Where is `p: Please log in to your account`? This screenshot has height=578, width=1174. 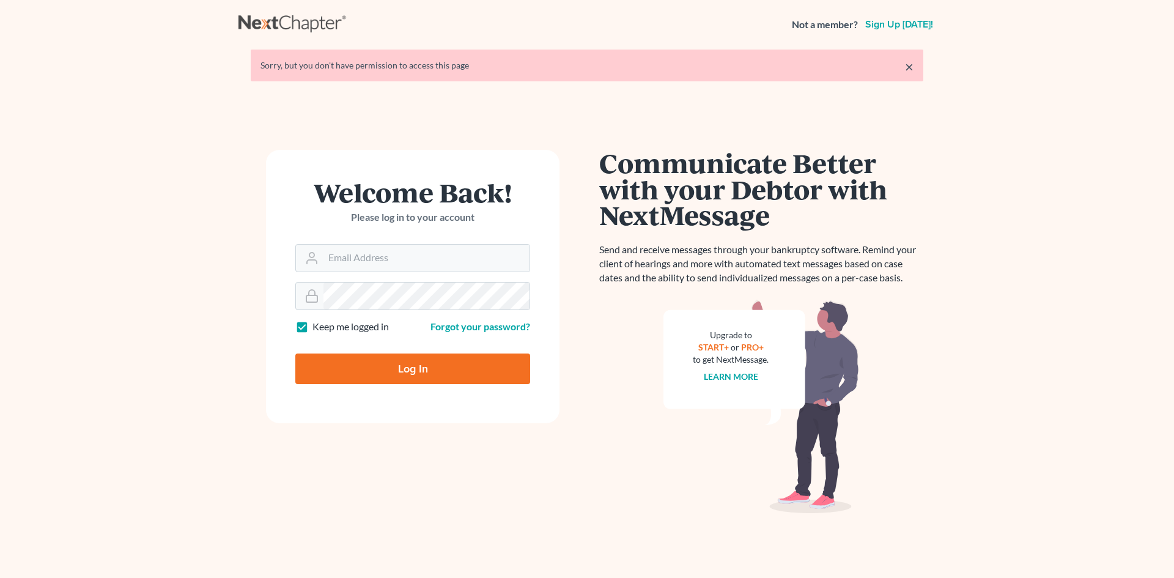
p: Please log in to your account is located at coordinates (413, 217).